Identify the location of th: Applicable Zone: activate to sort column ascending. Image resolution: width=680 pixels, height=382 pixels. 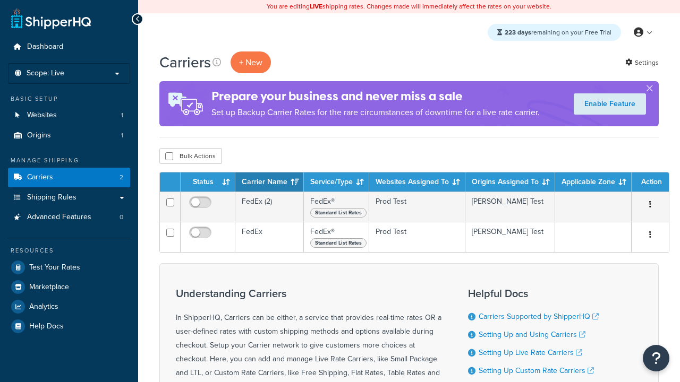
(593, 182).